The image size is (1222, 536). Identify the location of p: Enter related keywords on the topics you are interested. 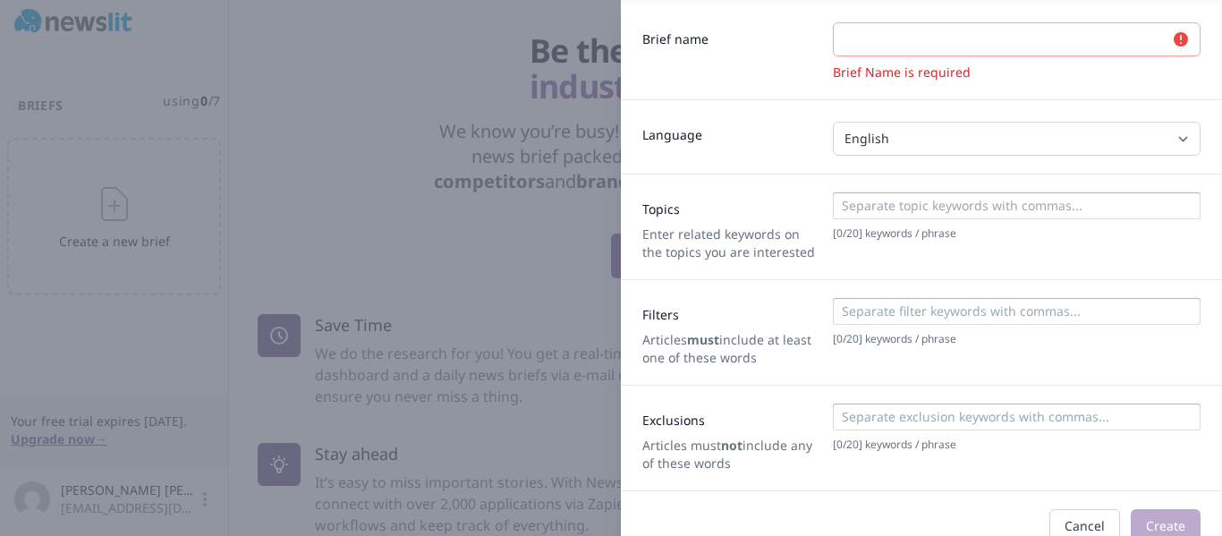
(730, 243).